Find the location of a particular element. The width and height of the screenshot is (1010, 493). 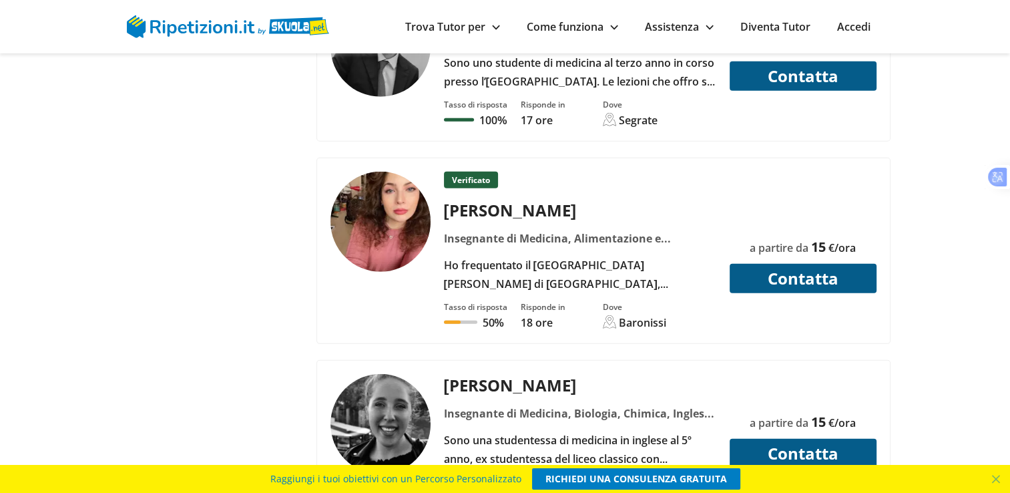

p: 50% is located at coordinates (493, 322).